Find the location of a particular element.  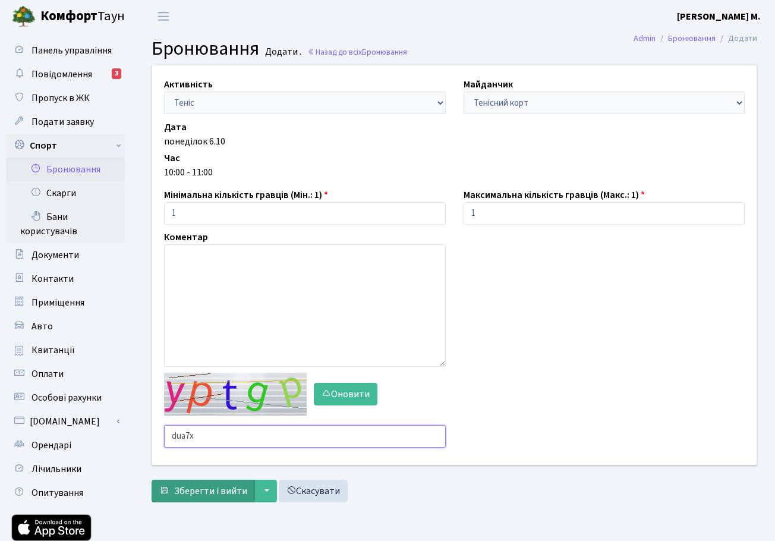

a: Оплати is located at coordinates (65, 374).